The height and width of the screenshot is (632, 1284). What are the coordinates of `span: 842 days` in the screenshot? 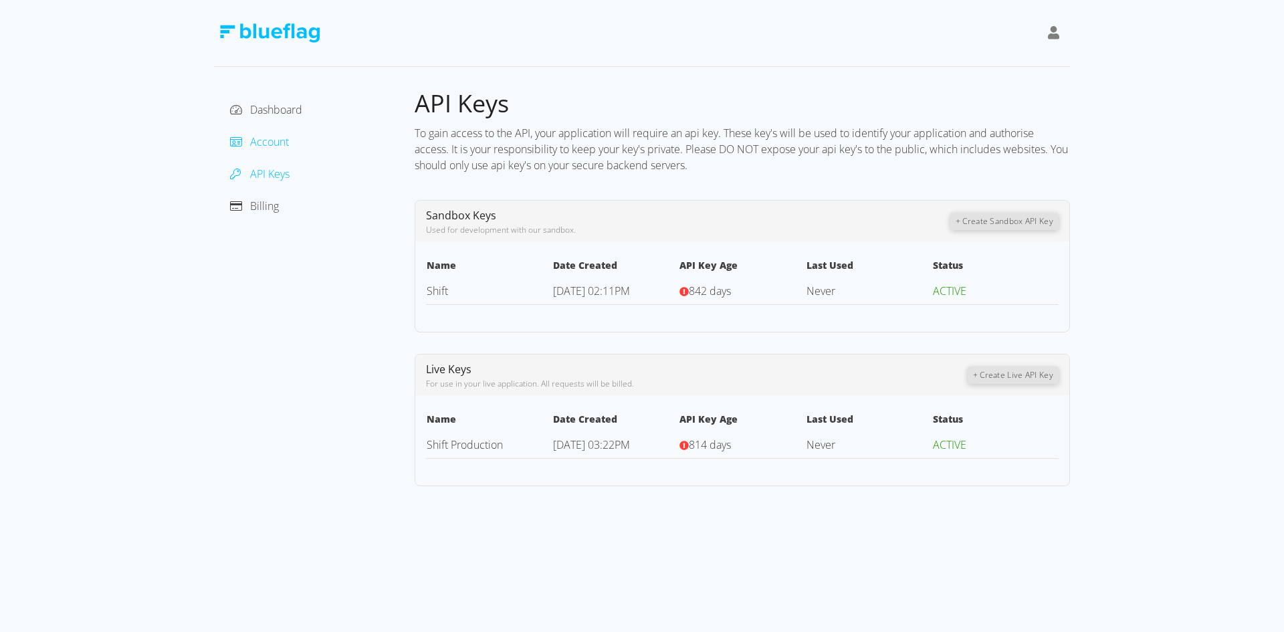 It's located at (710, 291).